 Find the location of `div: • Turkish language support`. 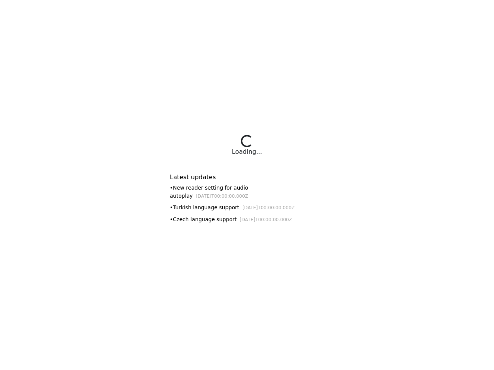

div: • Turkish language support is located at coordinates (247, 208).